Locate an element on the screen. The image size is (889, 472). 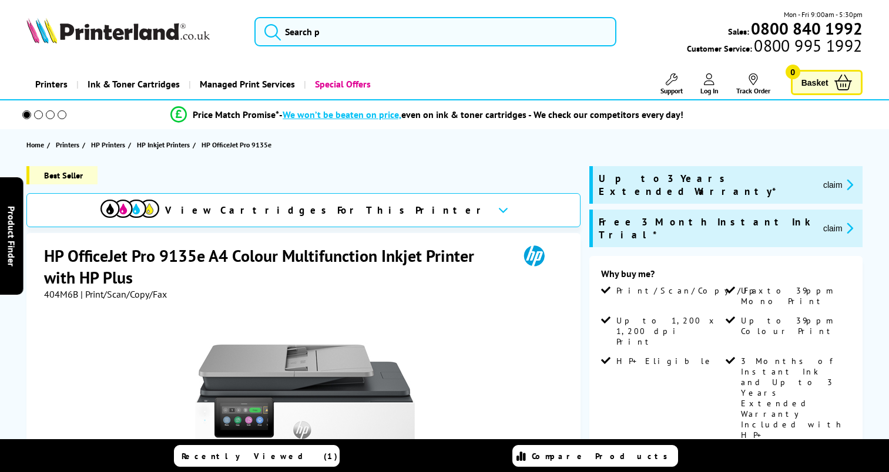
a: Printerland Logo is located at coordinates (133, 32).